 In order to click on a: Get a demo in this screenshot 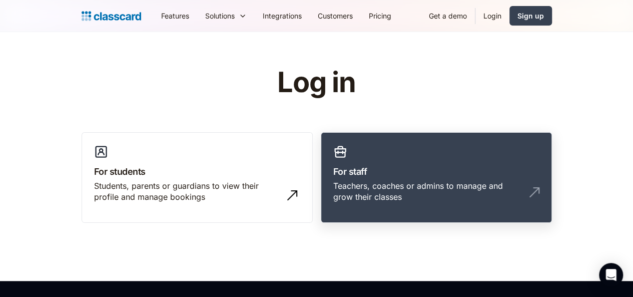, I will do `click(448, 16)`.